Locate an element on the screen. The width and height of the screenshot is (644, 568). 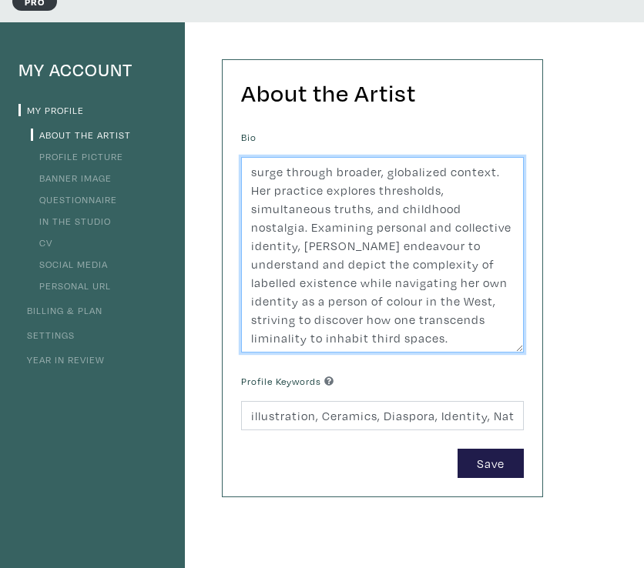
label: Profile Keywords is located at coordinates (287, 381).